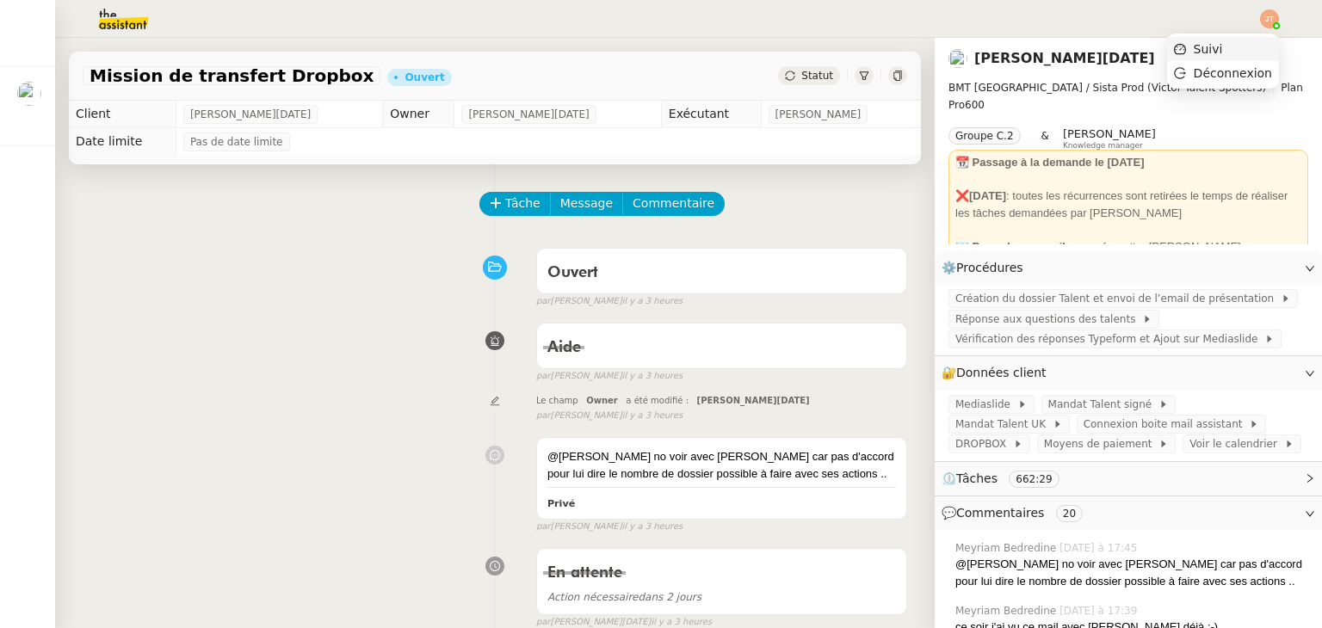 The height and width of the screenshot is (628, 1322). What do you see at coordinates (586, 203) in the screenshot?
I see `span: Message` at bounding box center [586, 203].